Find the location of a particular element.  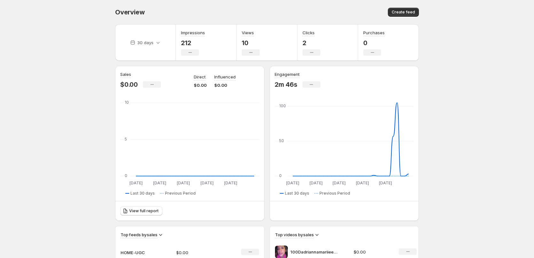

p: 2m 46s is located at coordinates (286, 84).